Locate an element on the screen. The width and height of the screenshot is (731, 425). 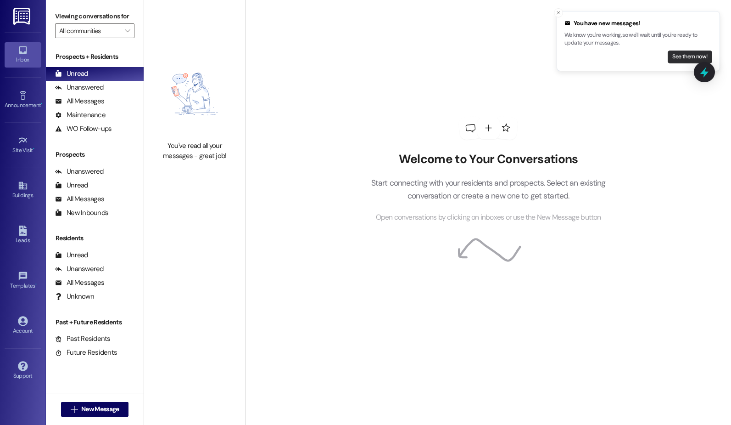
div: Residents is located at coordinates (95, 238).